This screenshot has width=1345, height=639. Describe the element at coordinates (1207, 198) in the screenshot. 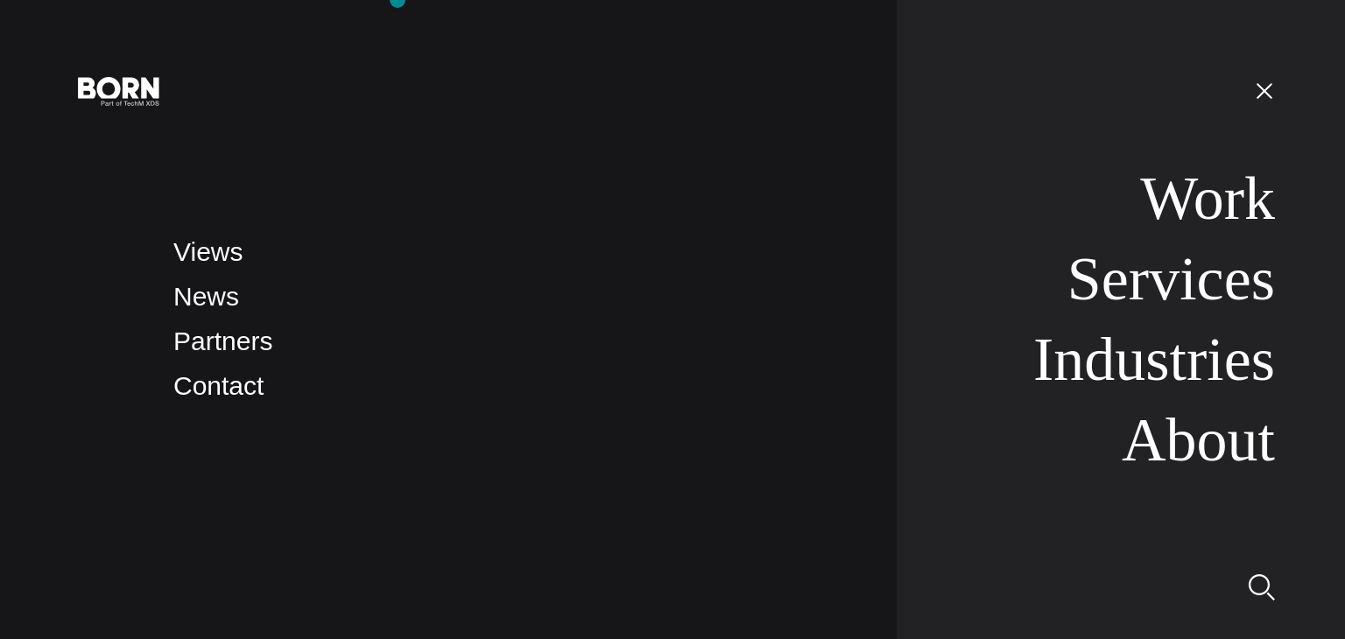

I see `a: Work` at that location.